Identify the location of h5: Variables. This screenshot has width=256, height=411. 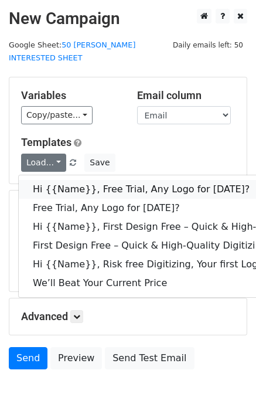
(70, 96).